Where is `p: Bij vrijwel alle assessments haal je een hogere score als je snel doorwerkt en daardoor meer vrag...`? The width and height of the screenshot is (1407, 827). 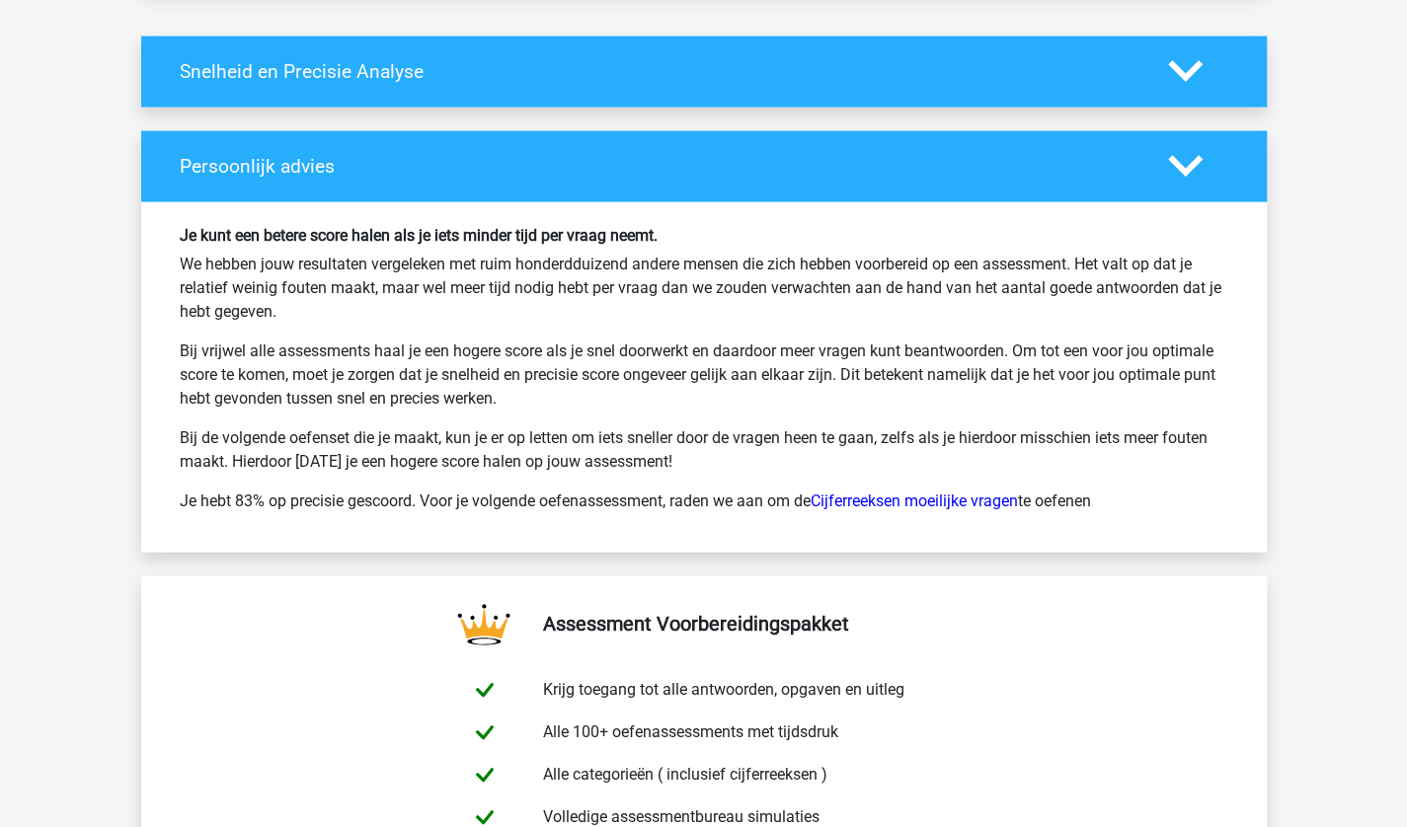
p: Bij vrijwel alle assessments haal je een hogere score als je snel doorwerkt en daardoor meer vrag... is located at coordinates (704, 375).